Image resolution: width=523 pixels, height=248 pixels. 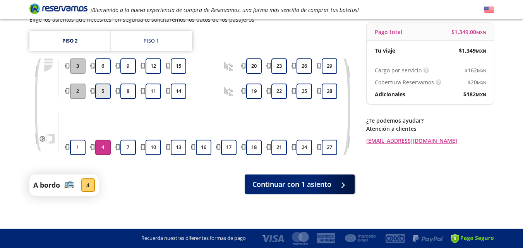 What do you see at coordinates (225, 10) in the screenshot?
I see `em: ¡Bienvenido a la nueva experiencia de compra de Reservamos, una forma más sencilla de comprar tus...` at bounding box center [225, 10].